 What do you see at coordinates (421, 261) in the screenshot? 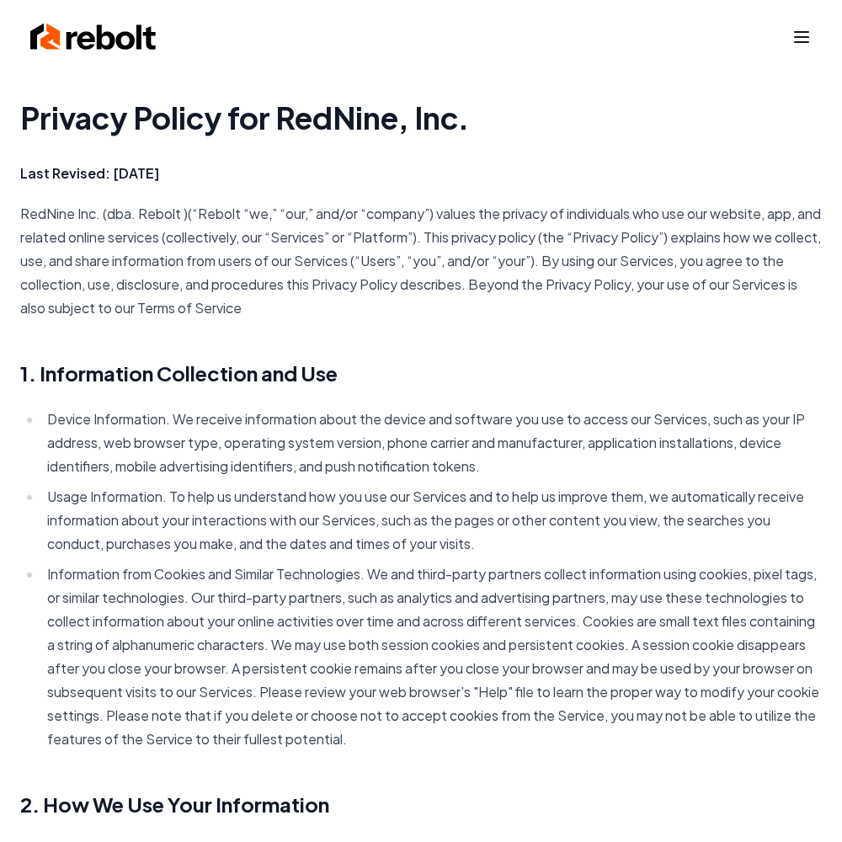
I see `p: RedNine Inc. (dba. Rebolt )(“Rebolt “we,” “our,” and/or “company”) values the privacy of individu...` at bounding box center [421, 261].